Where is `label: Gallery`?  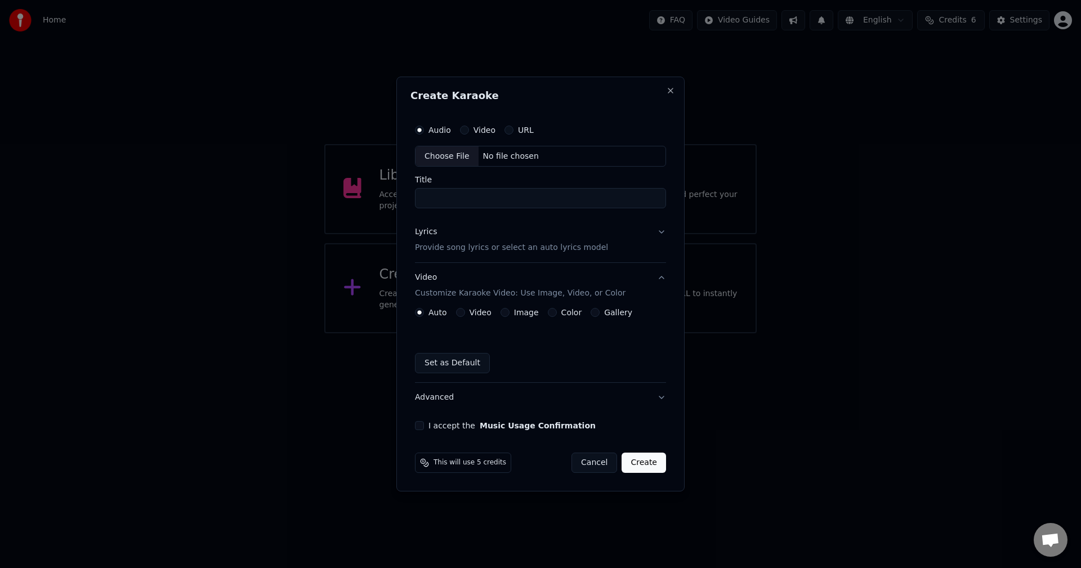
label: Gallery is located at coordinates (618, 312).